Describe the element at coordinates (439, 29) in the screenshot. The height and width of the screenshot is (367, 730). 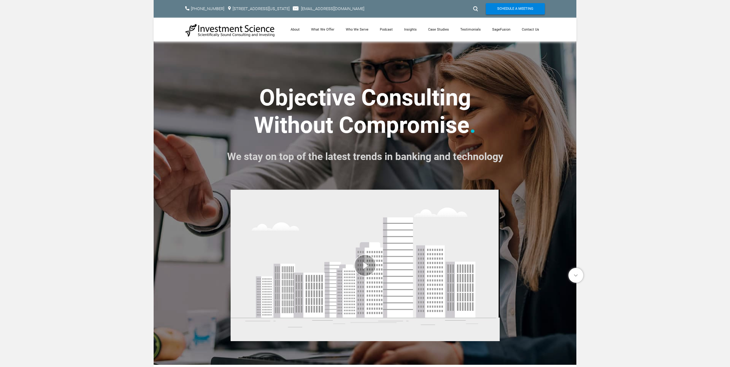
I see `a: Case Studies` at that location.